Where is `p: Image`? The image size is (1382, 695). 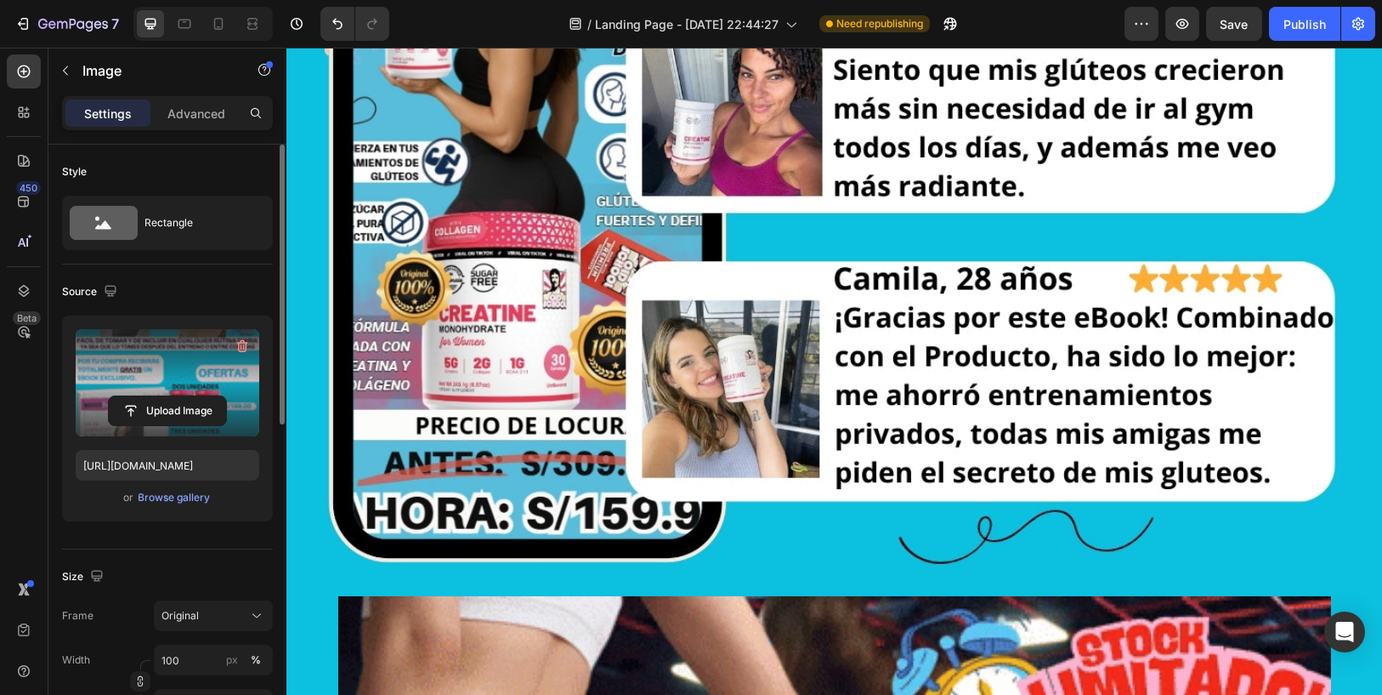 p: Image is located at coordinates (155, 71).